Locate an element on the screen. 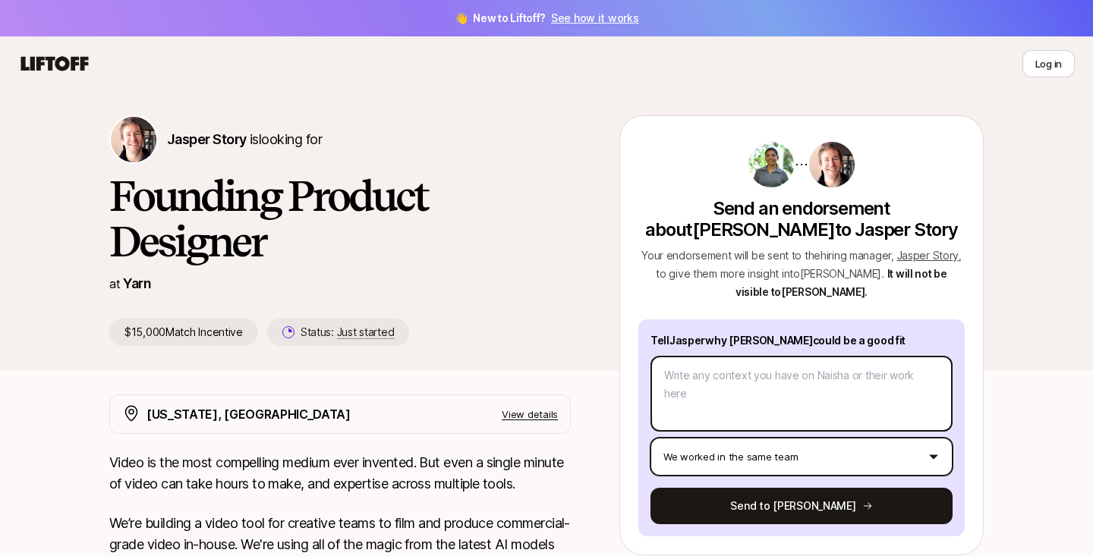 This screenshot has height=556, width=1093. h1: Founding Product Designer is located at coordinates (340, 219).